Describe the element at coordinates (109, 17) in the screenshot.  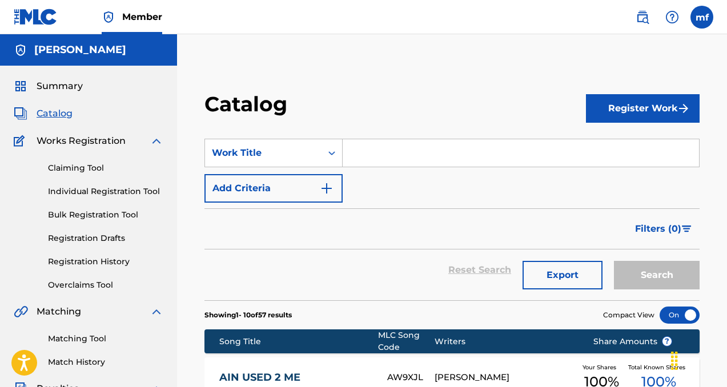
I see `img: Top Rightsholder` at that location.